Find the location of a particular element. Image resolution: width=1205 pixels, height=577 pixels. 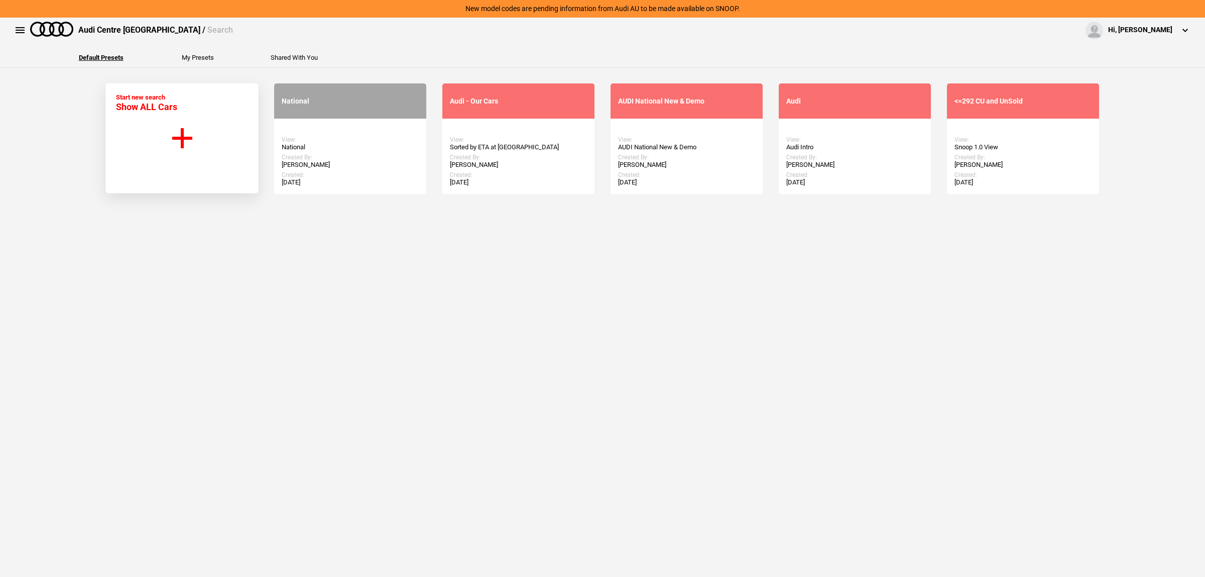

div: Audi - Our Cars is located at coordinates (518, 101).